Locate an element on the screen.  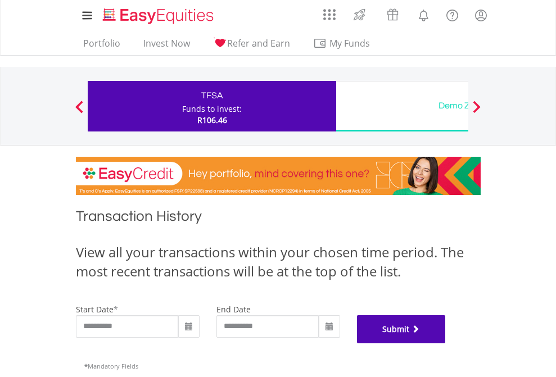
div: TFSA is located at coordinates (212, 96).